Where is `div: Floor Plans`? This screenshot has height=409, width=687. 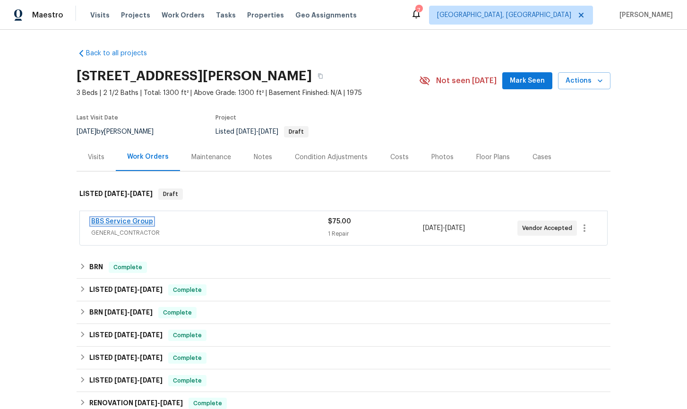 div: Floor Plans is located at coordinates (493, 157).